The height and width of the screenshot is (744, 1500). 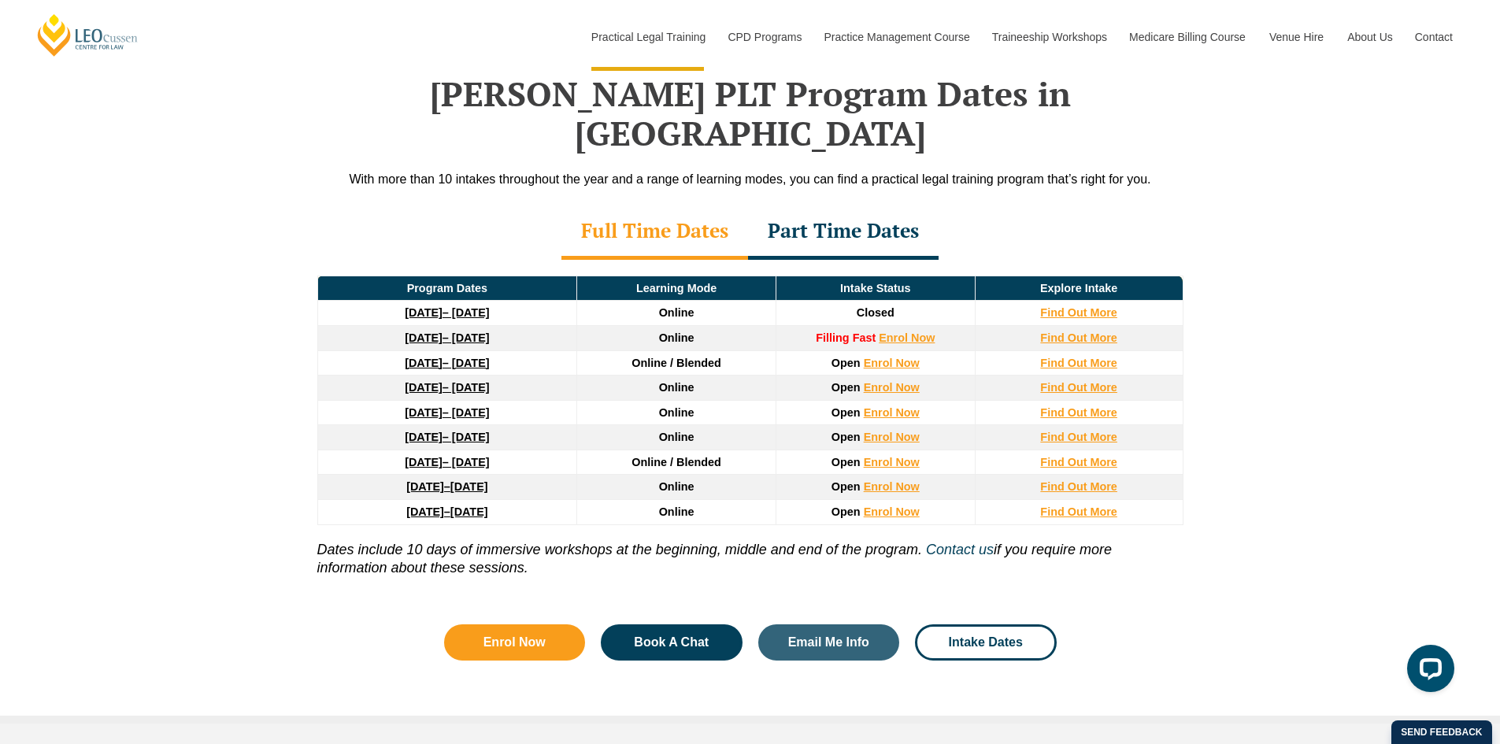 I want to click on a: Practice Management Course, so click(x=896, y=37).